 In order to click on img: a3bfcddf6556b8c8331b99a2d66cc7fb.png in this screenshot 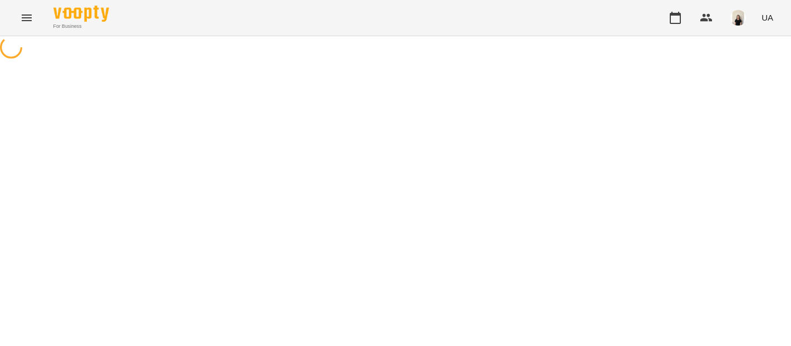, I will do `click(738, 18)`.